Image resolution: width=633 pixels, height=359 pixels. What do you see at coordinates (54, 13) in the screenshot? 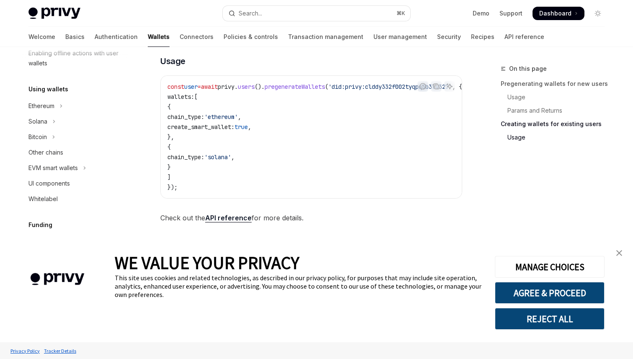
I see `img: light logo` at bounding box center [54, 13].